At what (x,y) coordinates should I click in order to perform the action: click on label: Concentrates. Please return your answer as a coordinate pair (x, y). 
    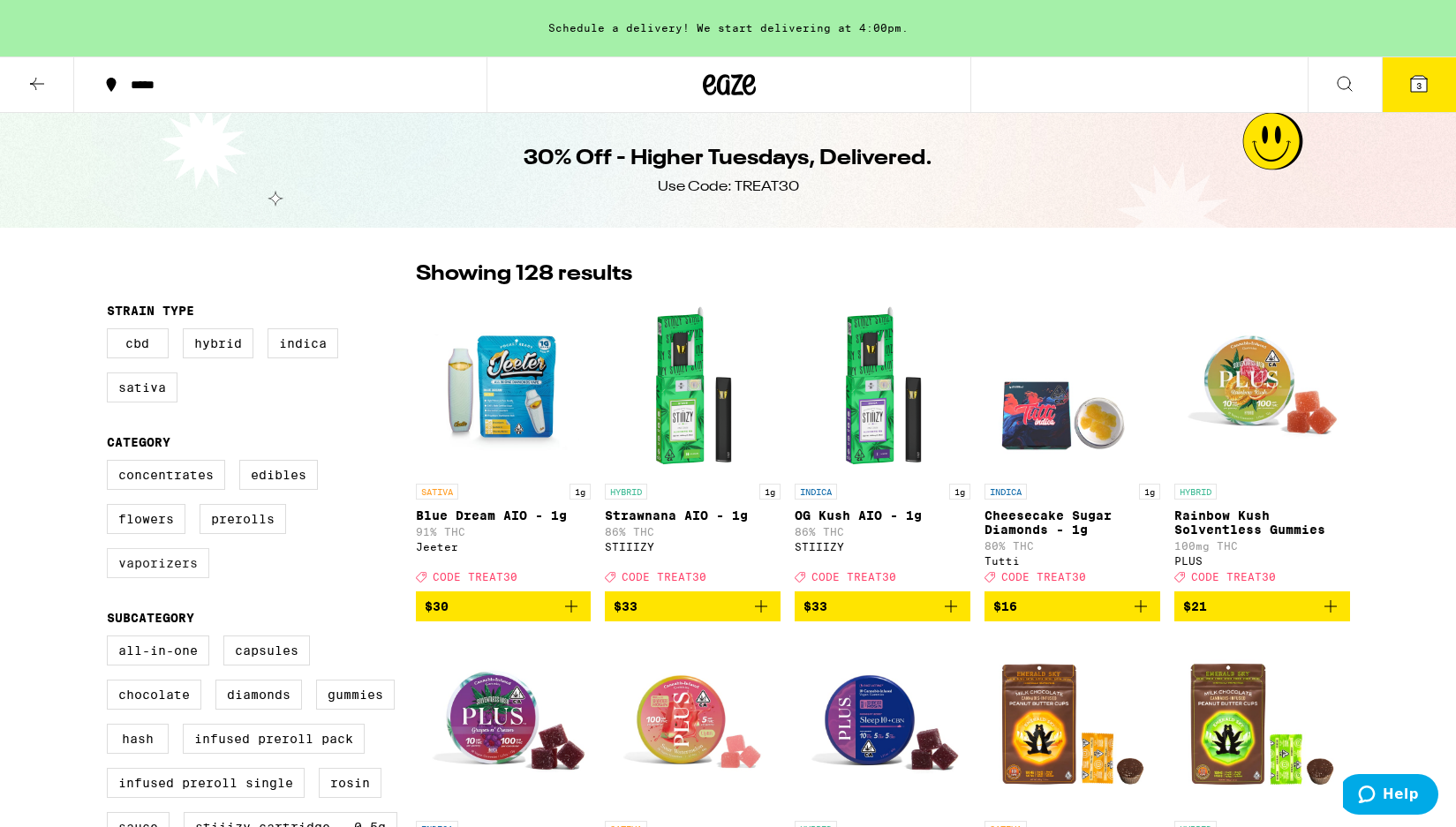
    Looking at the image, I should click on (166, 474).